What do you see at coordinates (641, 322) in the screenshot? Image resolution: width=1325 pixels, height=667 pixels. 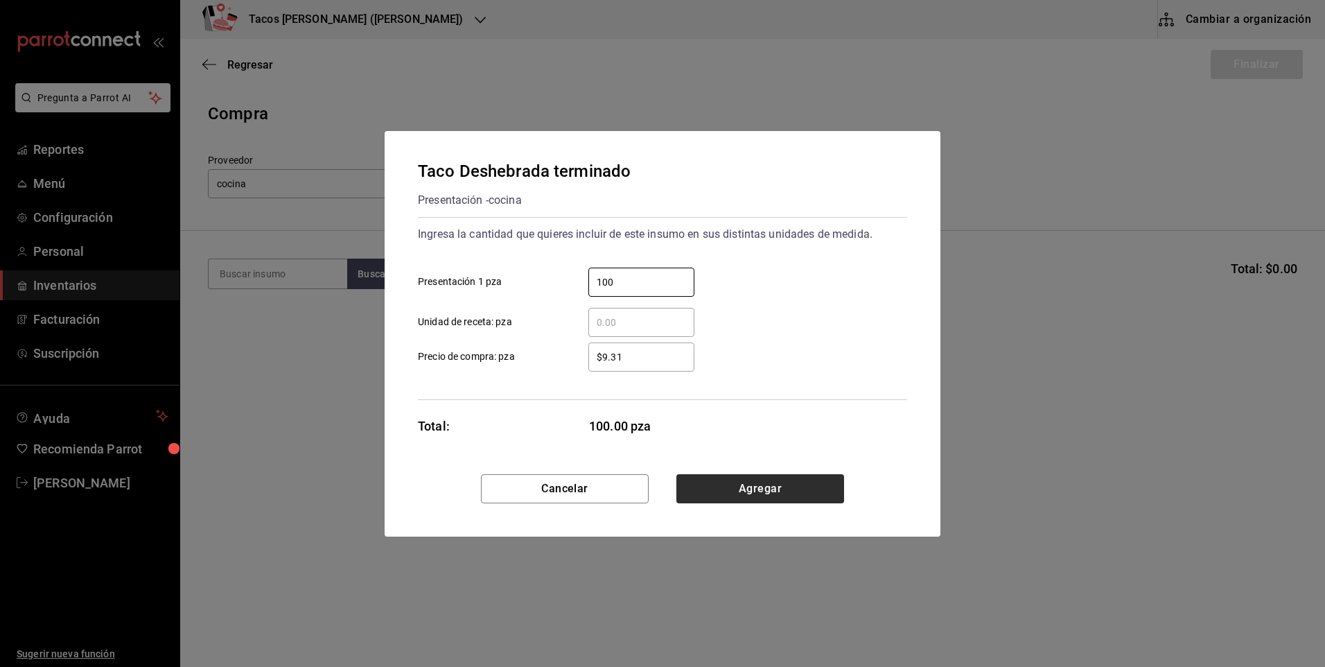 I see `input: Unidad de receta: pza` at bounding box center [641, 322].